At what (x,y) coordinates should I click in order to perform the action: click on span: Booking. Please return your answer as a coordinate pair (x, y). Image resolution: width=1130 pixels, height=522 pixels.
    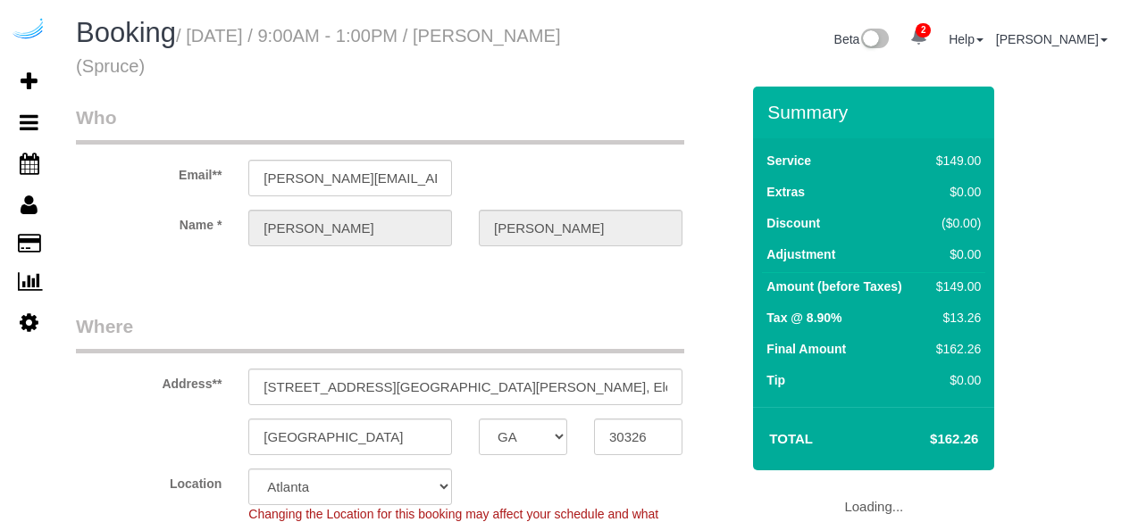
    Looking at the image, I should click on (126, 32).